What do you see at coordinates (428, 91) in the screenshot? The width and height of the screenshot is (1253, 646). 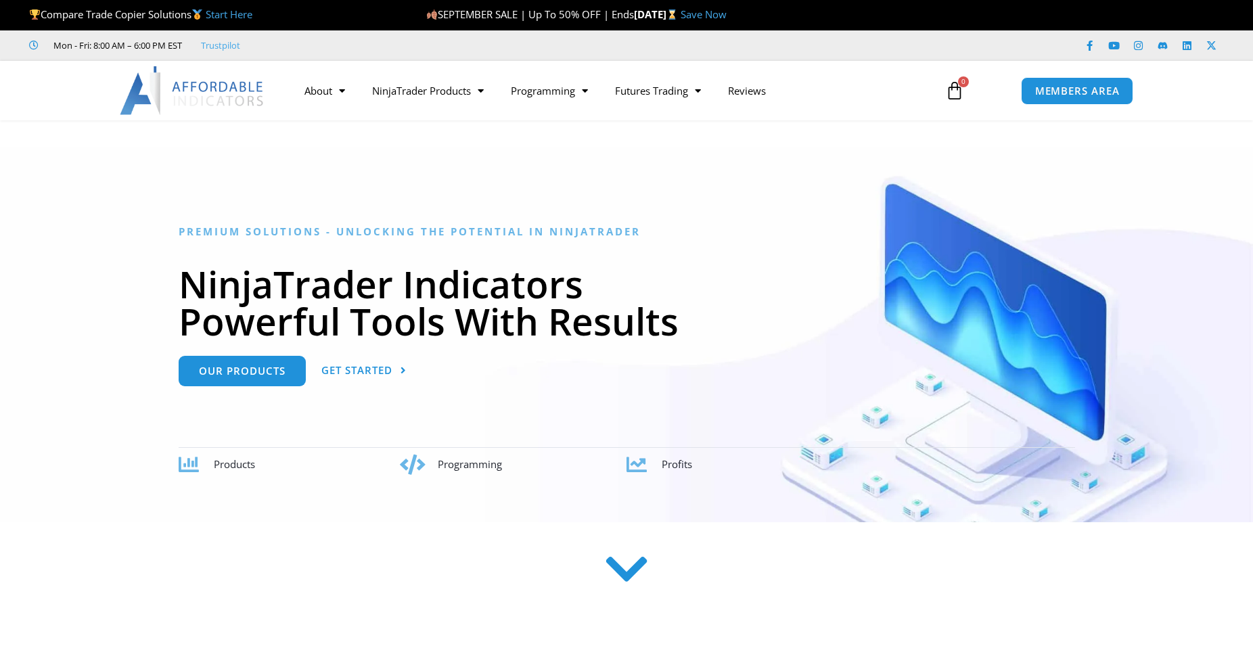 I see `a: NinjaTrader Products` at bounding box center [428, 91].